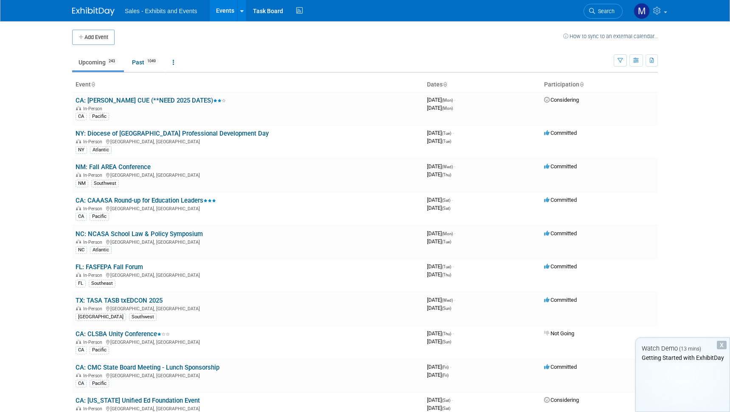 This screenshot has width=730, height=412. I want to click on div: NC, so click(81, 250).